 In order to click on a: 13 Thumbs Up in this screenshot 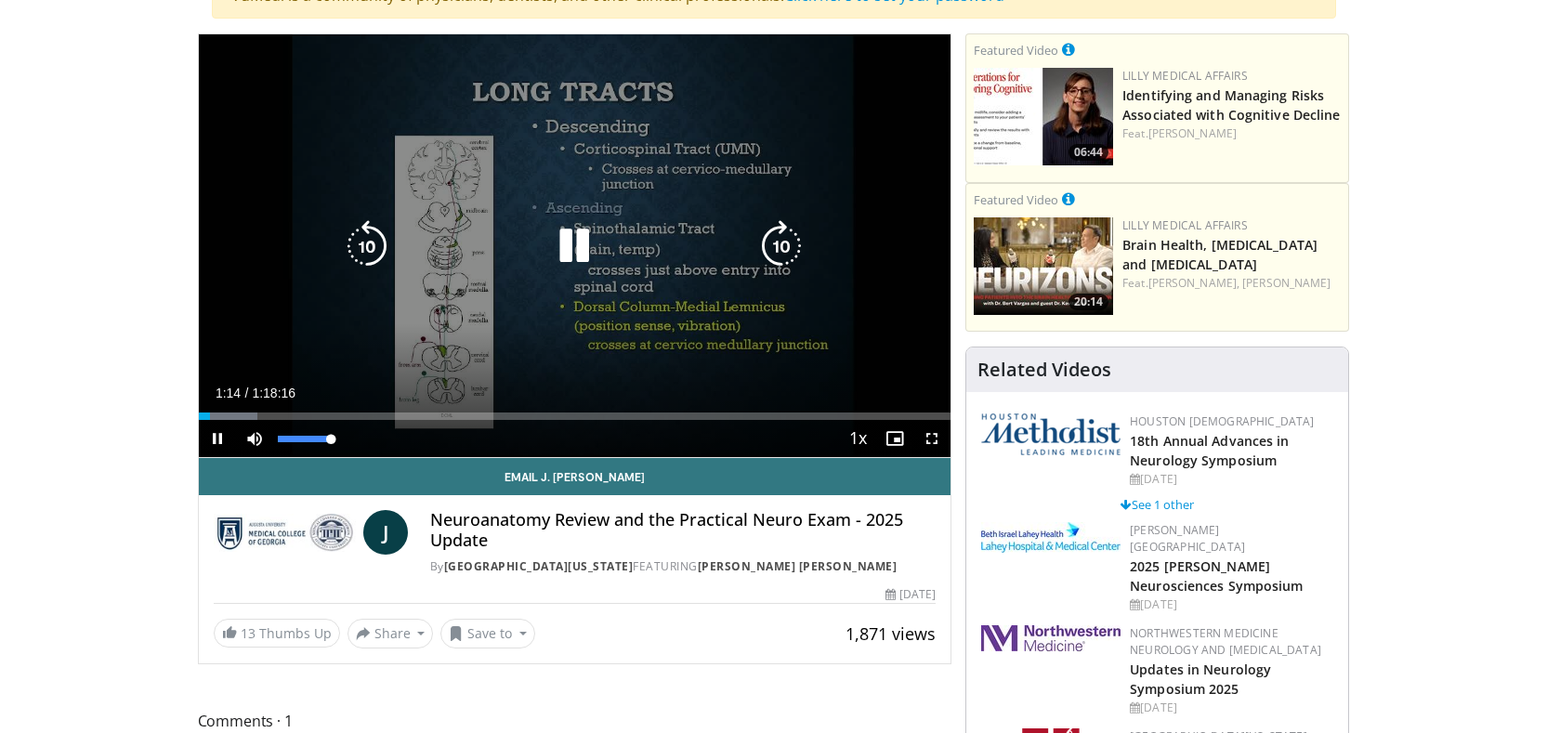, I will do `click(277, 633)`.